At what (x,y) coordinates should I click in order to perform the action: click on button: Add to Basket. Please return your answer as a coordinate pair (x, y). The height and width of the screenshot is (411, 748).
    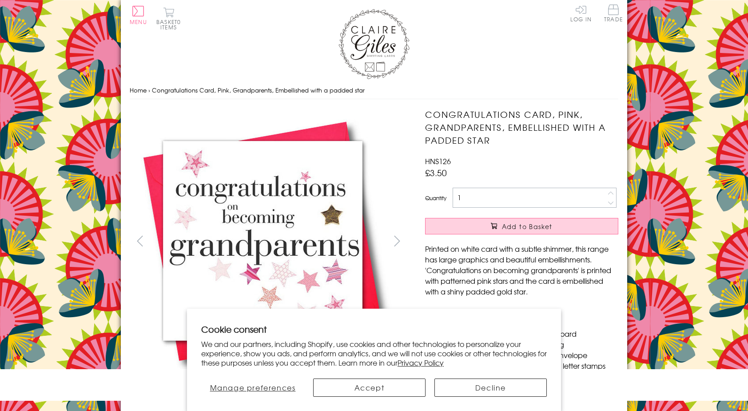
    Looking at the image, I should click on (522, 226).